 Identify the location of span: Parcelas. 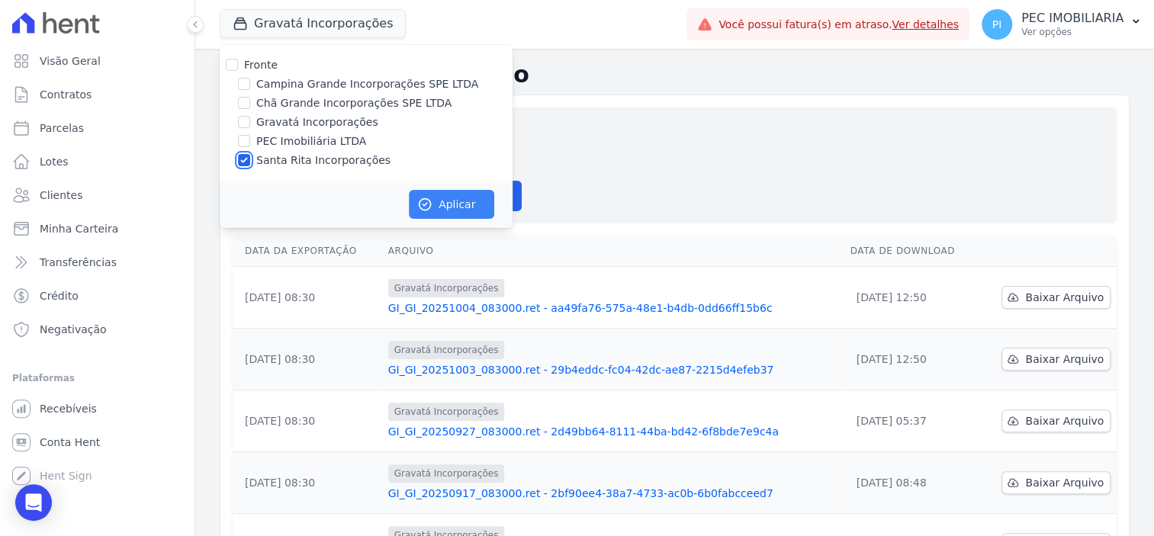
(62, 128).